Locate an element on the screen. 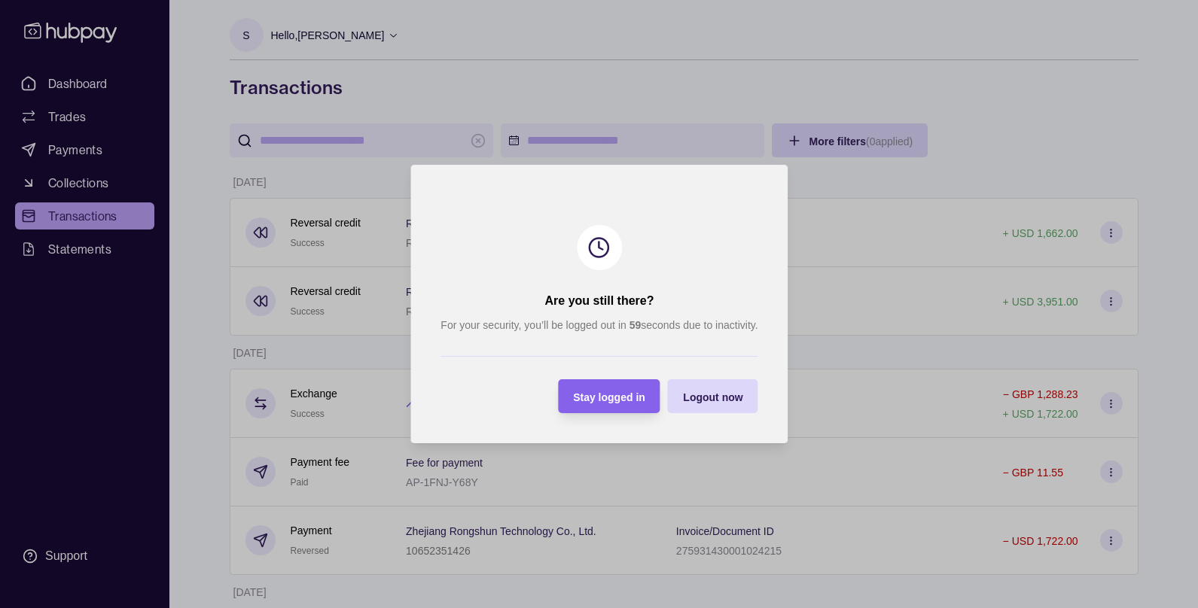  button: Logout now is located at coordinates (712, 396).